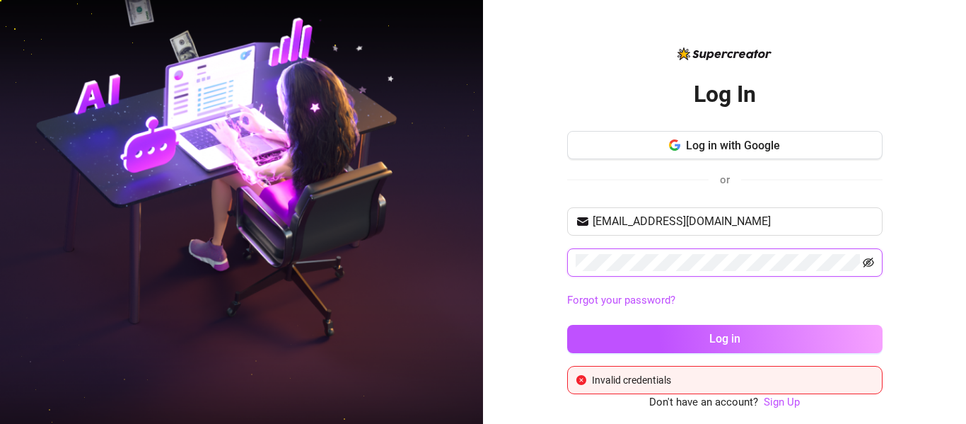  Describe the element at coordinates (725, 338) in the screenshot. I see `span: Log in` at that location.